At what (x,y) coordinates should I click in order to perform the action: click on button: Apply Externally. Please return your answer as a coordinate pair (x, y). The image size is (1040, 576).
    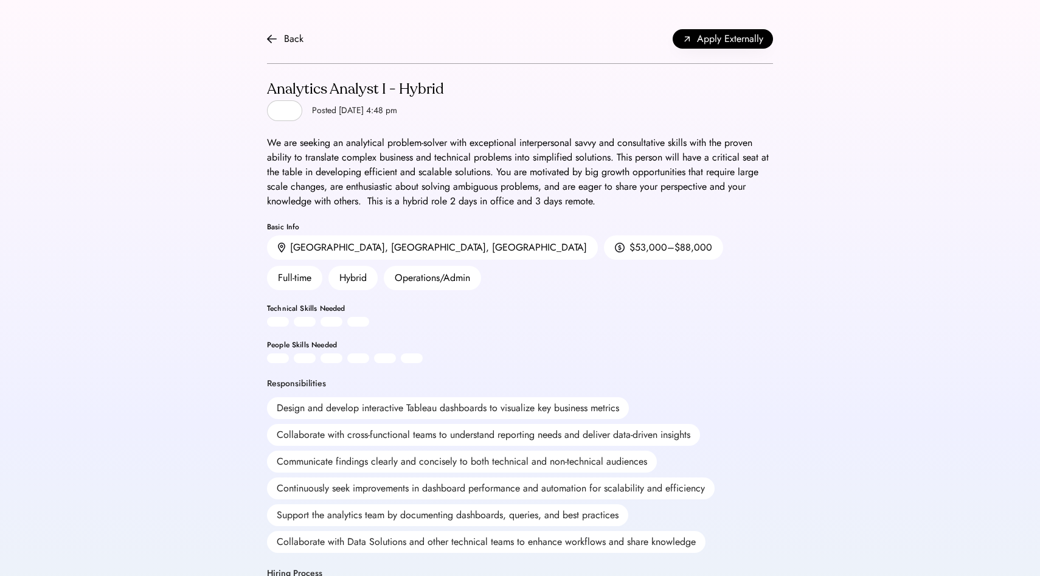
    Looking at the image, I should click on (722, 39).